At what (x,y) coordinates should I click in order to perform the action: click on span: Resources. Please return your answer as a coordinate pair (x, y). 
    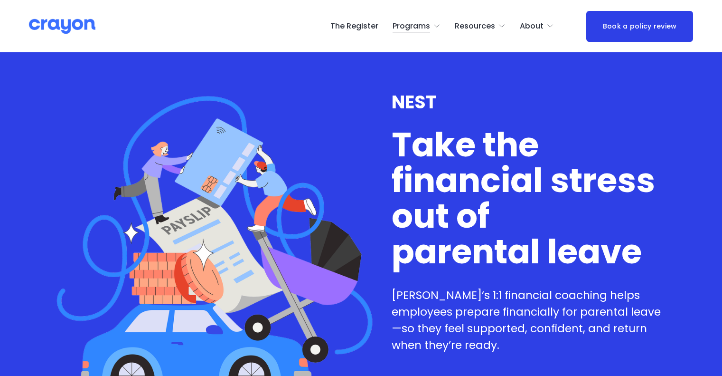
    Looking at the image, I should click on (475, 26).